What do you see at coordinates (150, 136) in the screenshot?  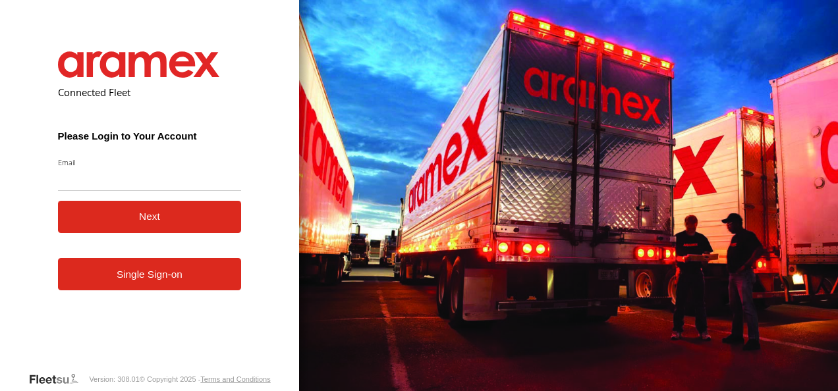 I see `h3: Please Login to Your Account` at bounding box center [150, 136].